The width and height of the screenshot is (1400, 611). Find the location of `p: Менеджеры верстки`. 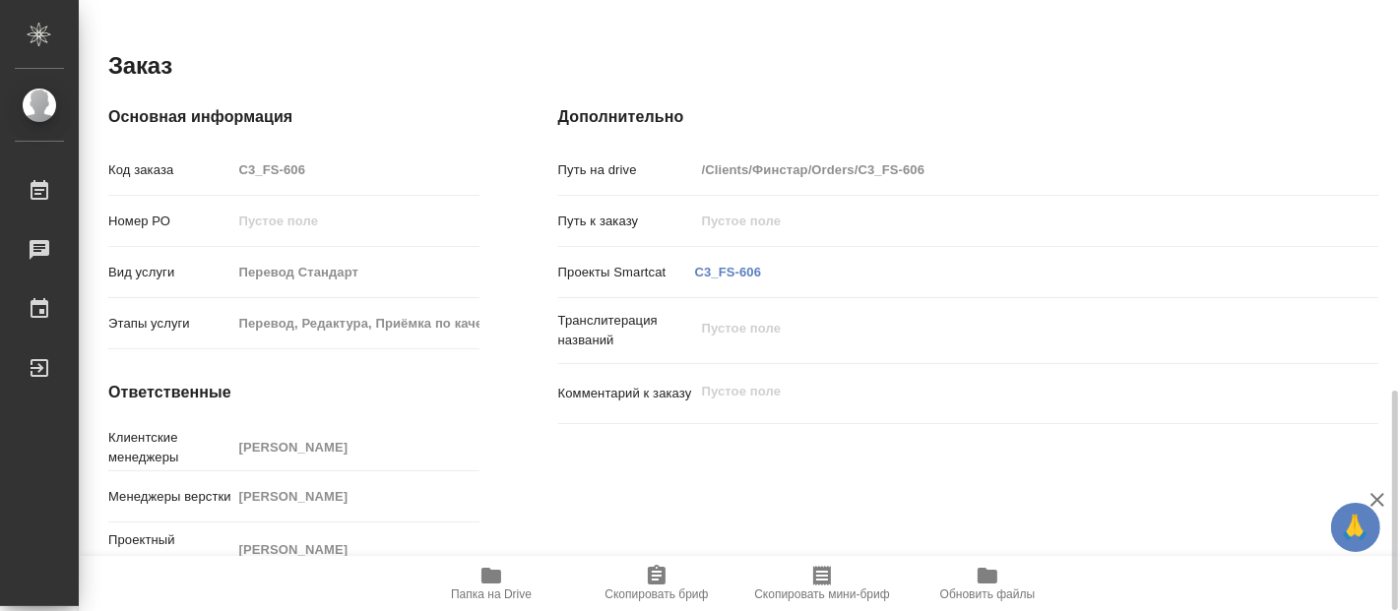

p: Менеджеры верстки is located at coordinates (170, 497).